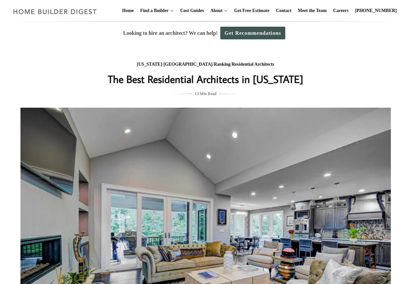 The width and height of the screenshot is (411, 284). What do you see at coordinates (312, 11) in the screenshot?
I see `a: Meet the Team` at bounding box center [312, 11].